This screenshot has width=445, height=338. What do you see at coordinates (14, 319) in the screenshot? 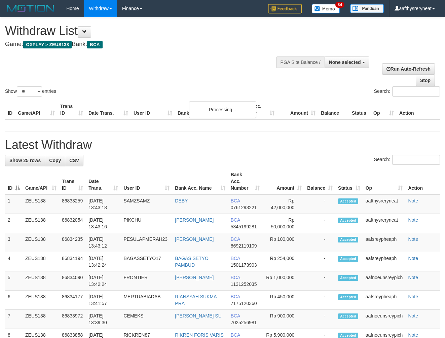
I see `td: 7` at bounding box center [14, 319].